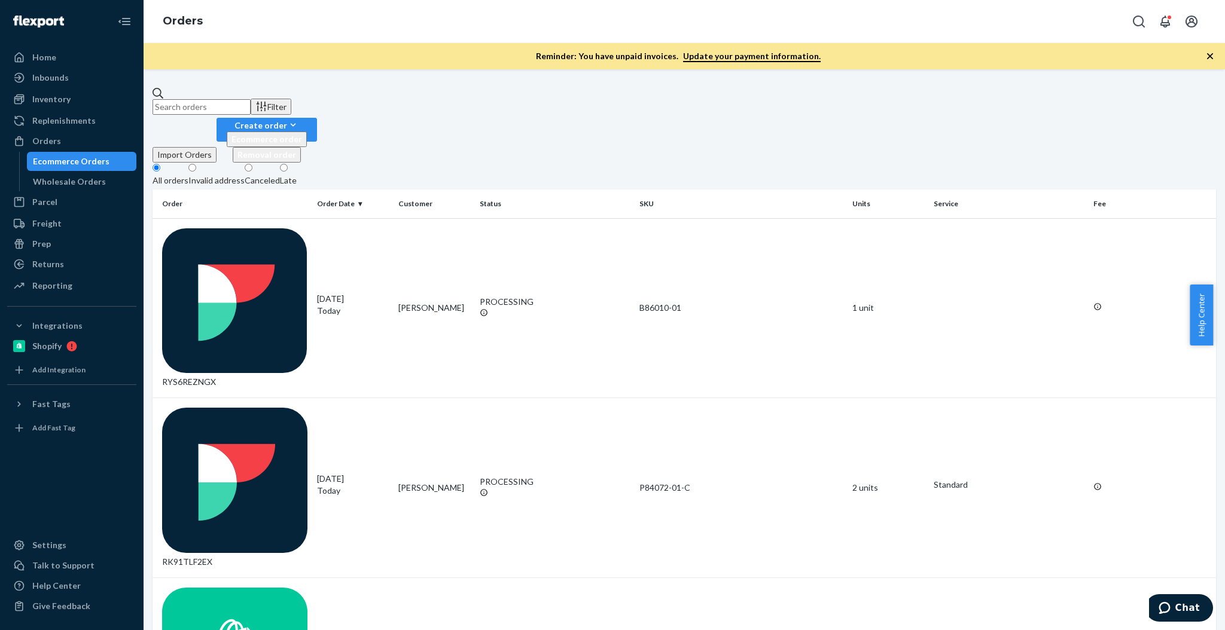 The width and height of the screenshot is (1225, 630). What do you see at coordinates (72, 78) in the screenshot?
I see `a: Inbounds` at bounding box center [72, 78].